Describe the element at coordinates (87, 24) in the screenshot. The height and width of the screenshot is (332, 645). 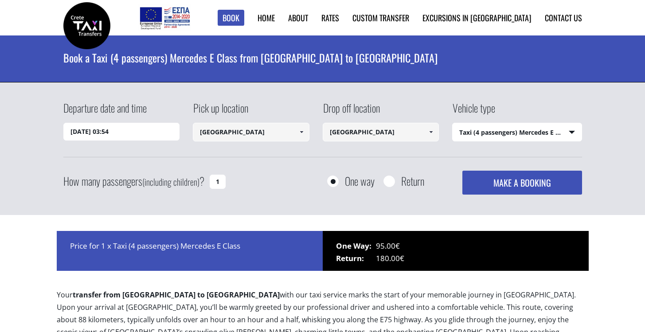
I see `a: Crete Taxi Transfers | Book a Taxi transfer from Heraklion airport to Rethymnon city | Crete Taxi...` at that location.